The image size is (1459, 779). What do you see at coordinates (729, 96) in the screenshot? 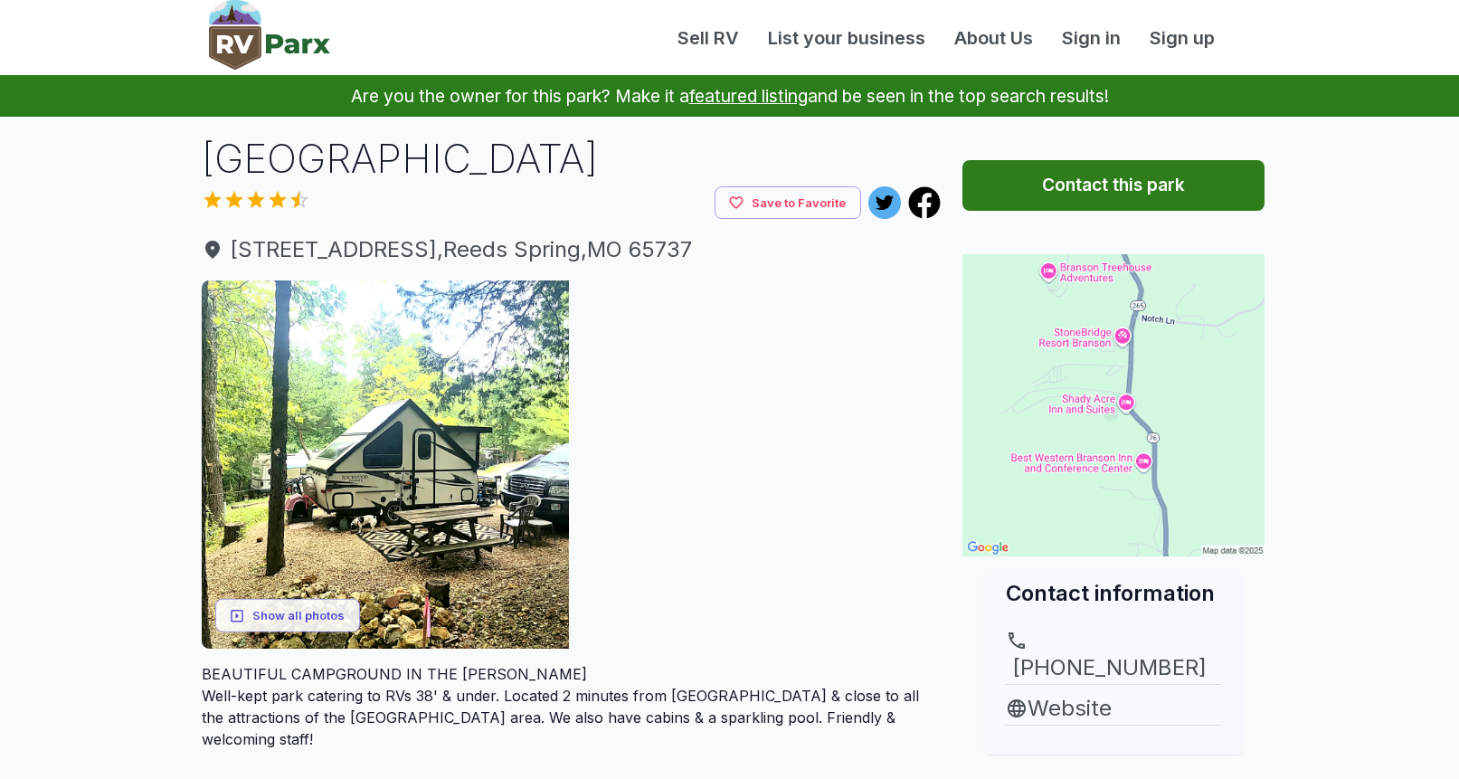
I see `p: Are you the owner for this park? Make it a and be seen in the top search results!` at bounding box center [729, 96].